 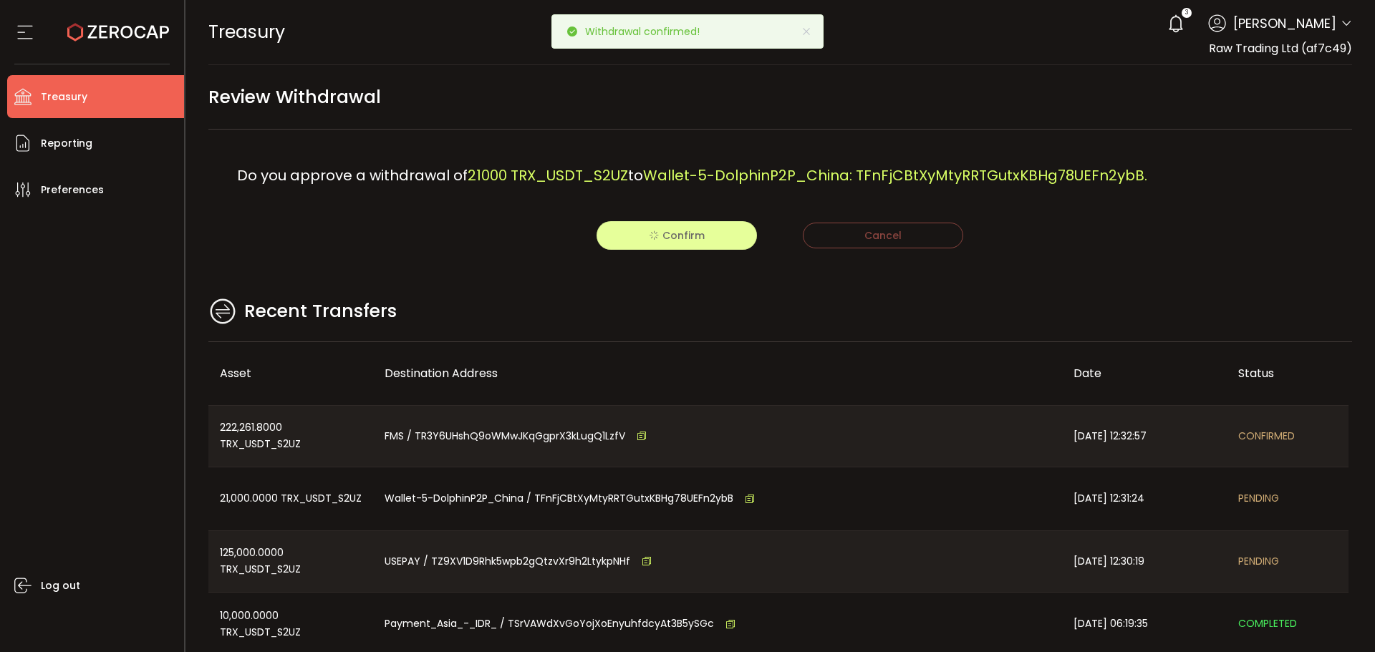 I want to click on span: Log out, so click(x=60, y=586).